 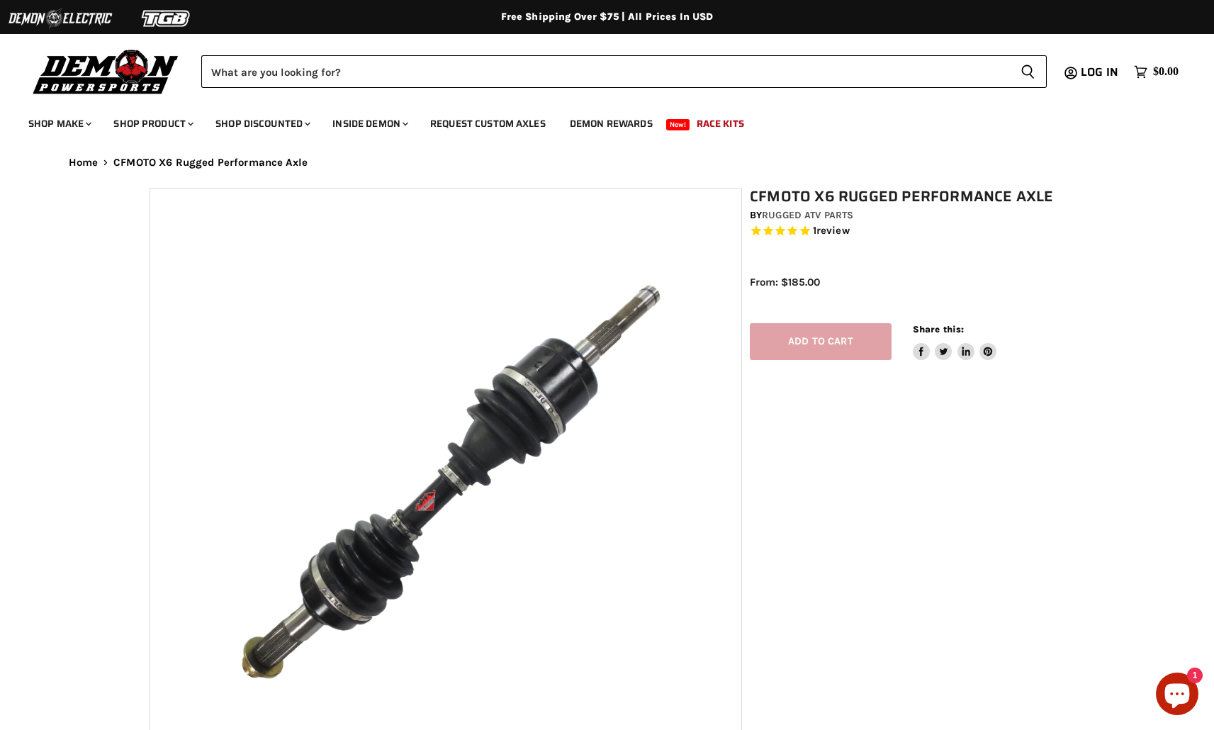 I want to click on span: CFMOTO X6 Rugged Performance Axle, so click(x=210, y=162).